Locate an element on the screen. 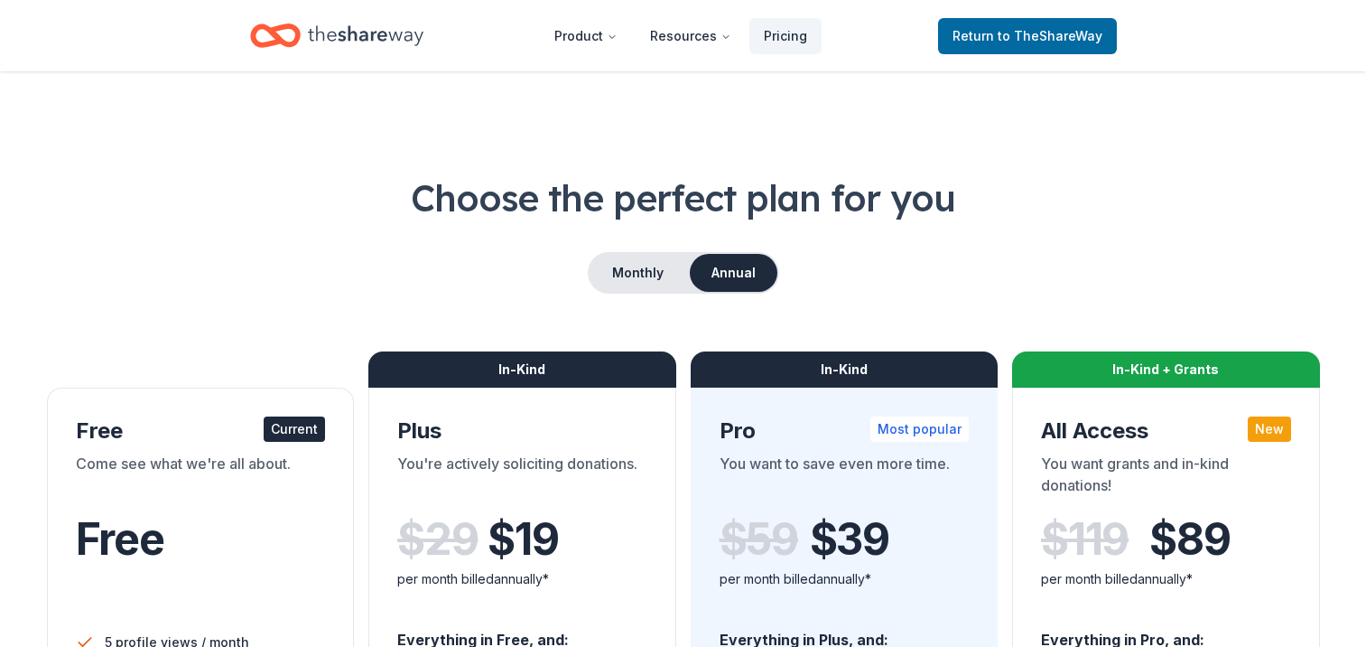 This screenshot has width=1366, height=647. div: Plus is located at coordinates (522, 431).